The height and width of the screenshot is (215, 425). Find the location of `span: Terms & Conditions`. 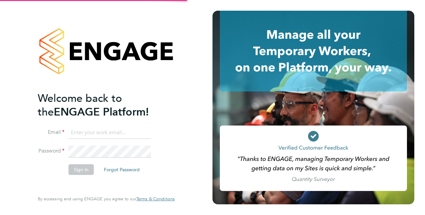

span: Terms & Conditions is located at coordinates (155, 199).